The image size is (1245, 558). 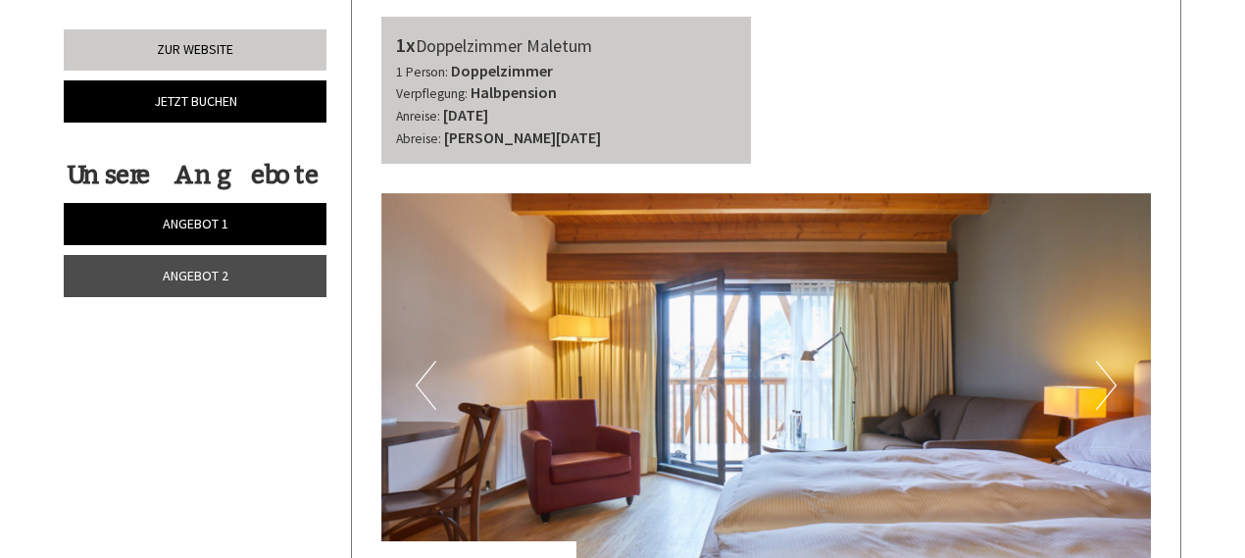 What do you see at coordinates (502, 71) in the screenshot?
I see `b: Doppelzimmer` at bounding box center [502, 71].